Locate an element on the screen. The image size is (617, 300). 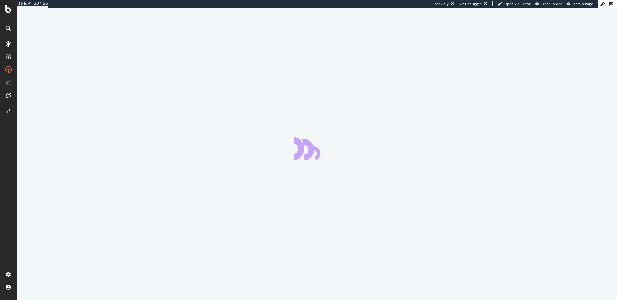
div: ReadOnly: is located at coordinates (441, 4).